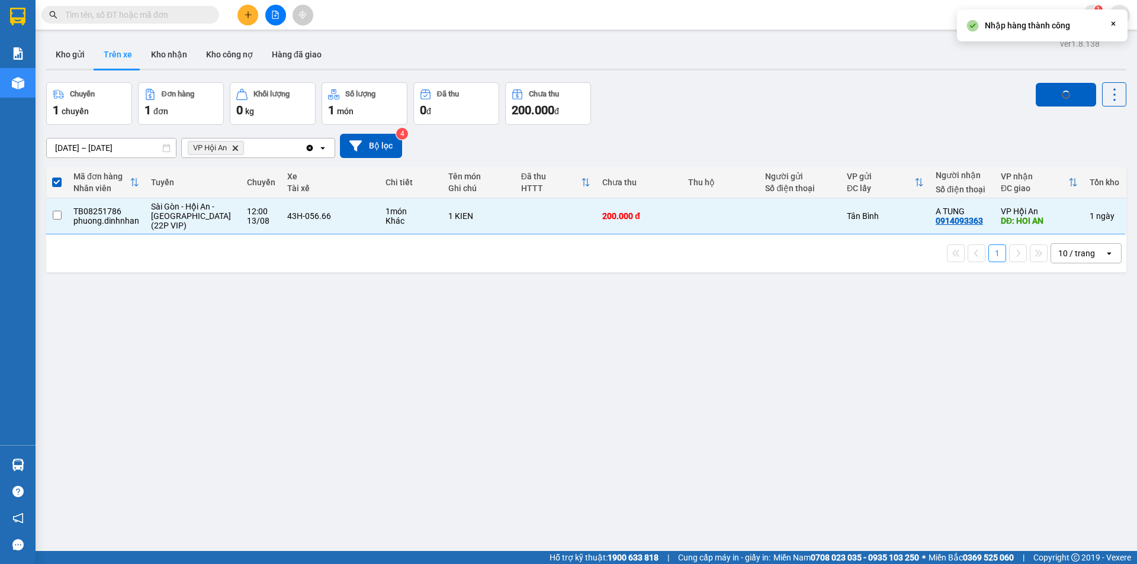 This screenshot has height=564, width=1137. I want to click on button: aim, so click(303, 15).